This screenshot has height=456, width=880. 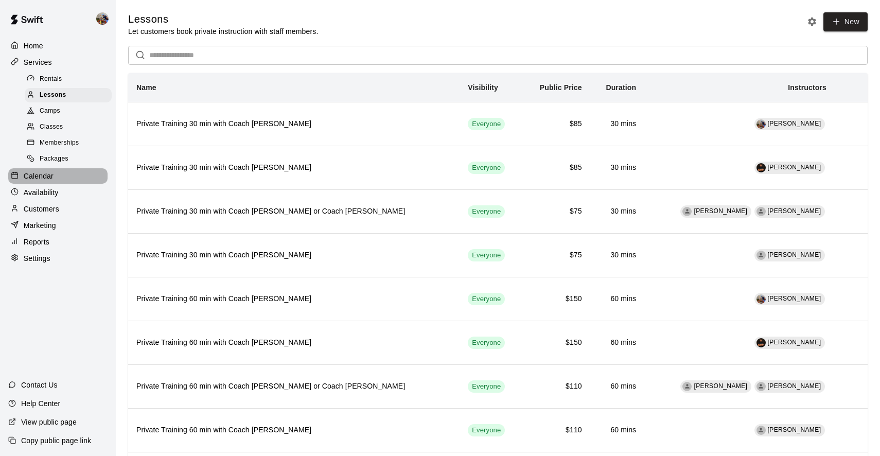 What do you see at coordinates (556, 430) in the screenshot?
I see `h6: $110` at bounding box center [556, 430].